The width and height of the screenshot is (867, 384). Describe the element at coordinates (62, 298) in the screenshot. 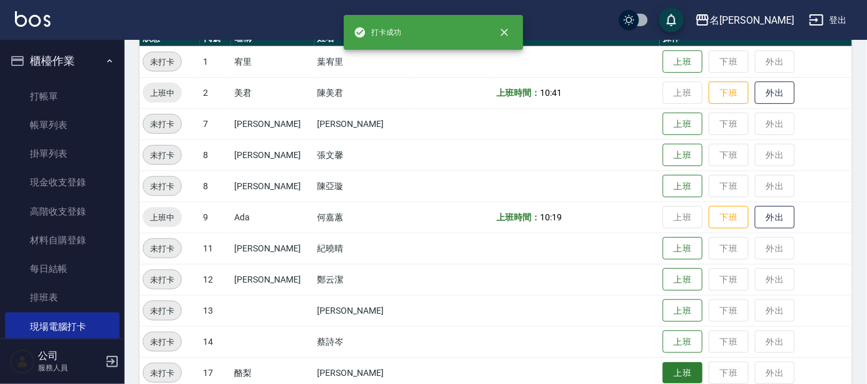

I see `a: 排班表` at that location.